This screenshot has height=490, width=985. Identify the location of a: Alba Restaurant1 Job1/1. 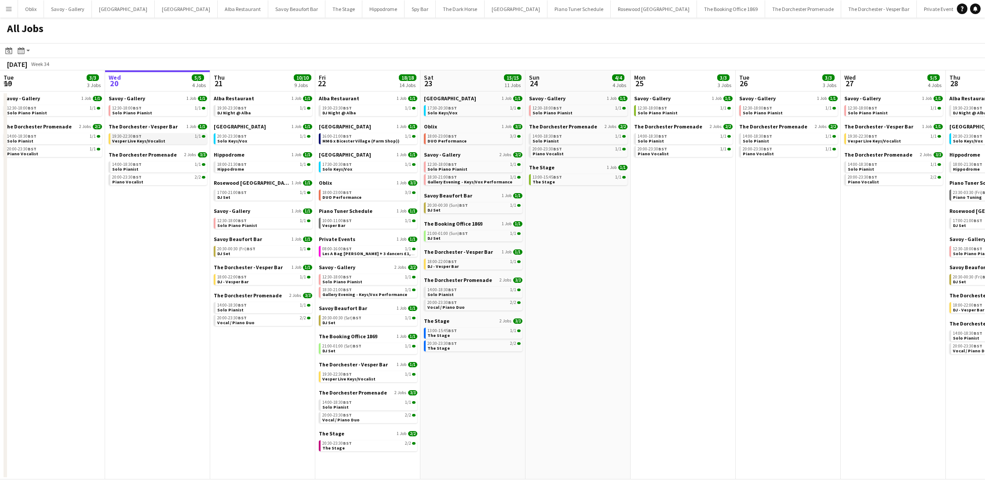
(263, 98).